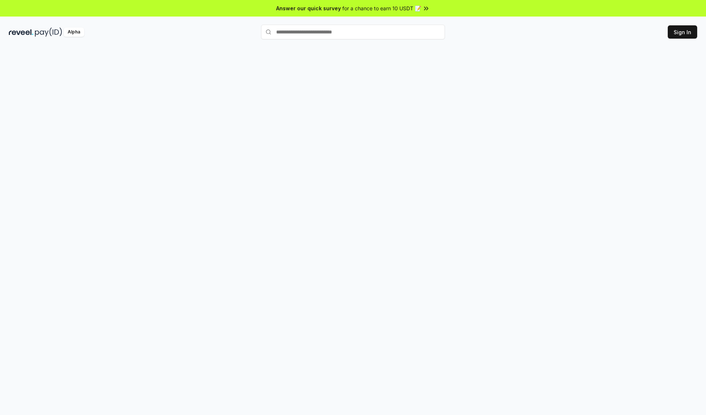 The image size is (706, 415). Describe the element at coordinates (382, 8) in the screenshot. I see `span: for a chance to earn 10 USDT 📝` at that location.